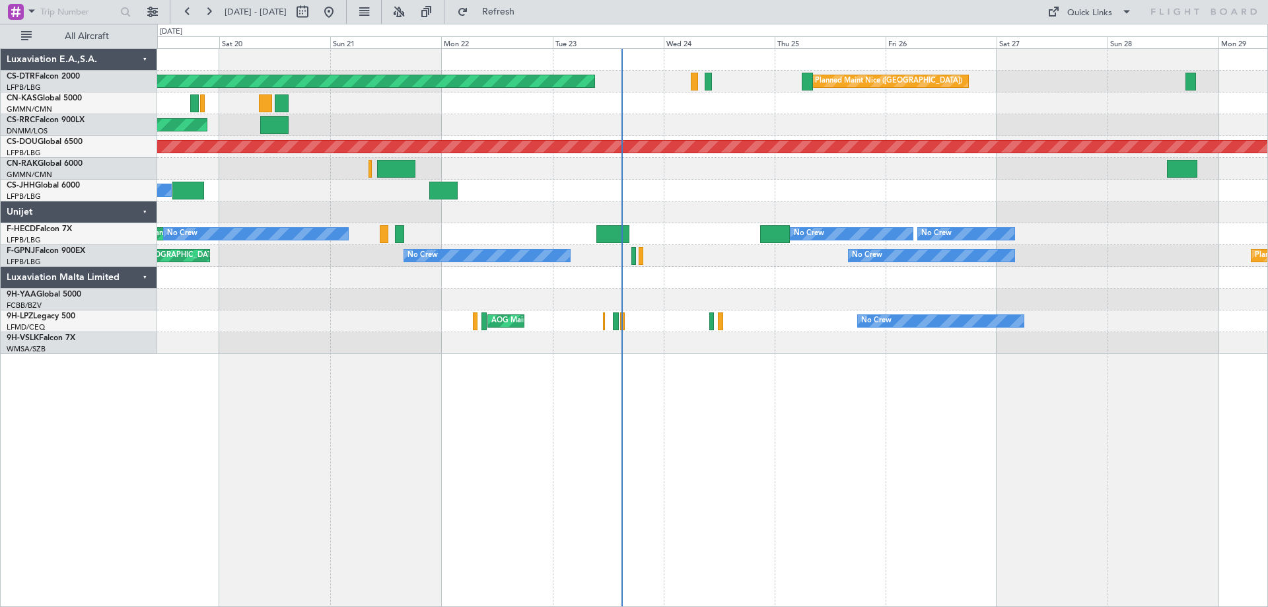  What do you see at coordinates (20, 120) in the screenshot?
I see `span: CS-RRC` at bounding box center [20, 120].